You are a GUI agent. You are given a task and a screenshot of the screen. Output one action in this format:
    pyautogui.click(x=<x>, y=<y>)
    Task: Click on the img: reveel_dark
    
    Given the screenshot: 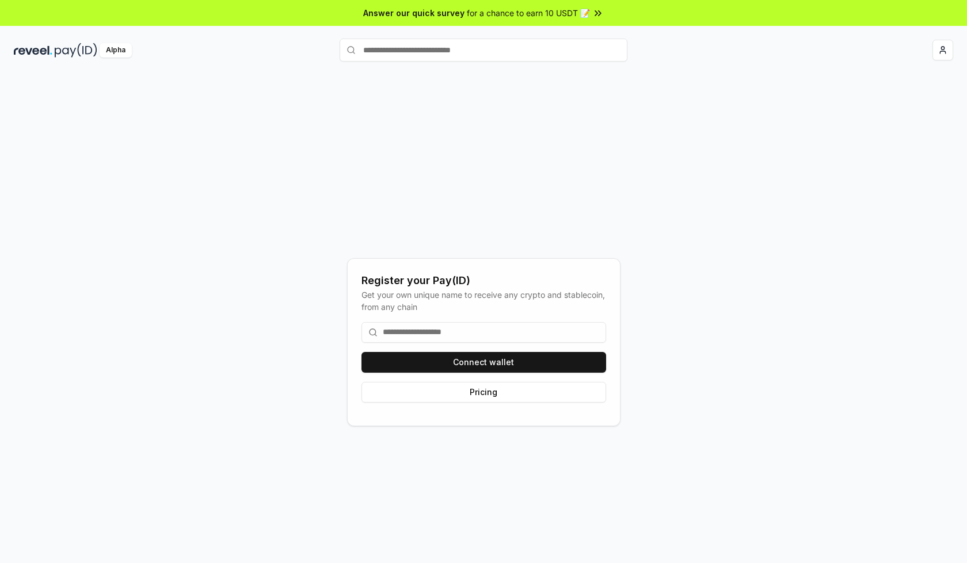 What is the action you would take?
    pyautogui.click(x=33, y=50)
    